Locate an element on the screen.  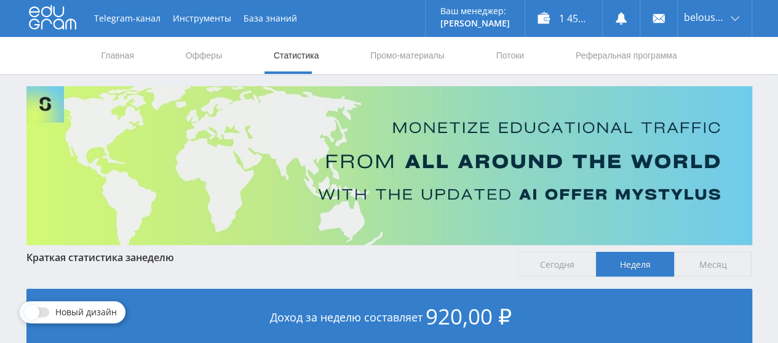
a: Реферальная программа is located at coordinates (626, 55).